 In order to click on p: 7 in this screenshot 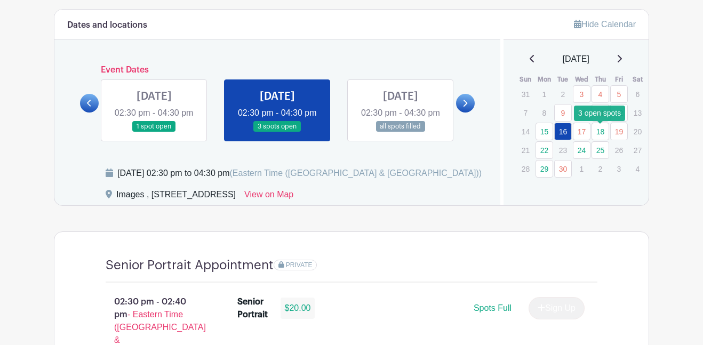, I will do `click(525, 113)`.